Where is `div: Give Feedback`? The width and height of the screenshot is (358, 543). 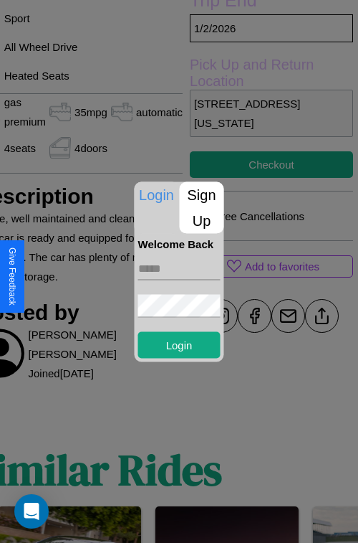 div: Give Feedback is located at coordinates (12, 276).